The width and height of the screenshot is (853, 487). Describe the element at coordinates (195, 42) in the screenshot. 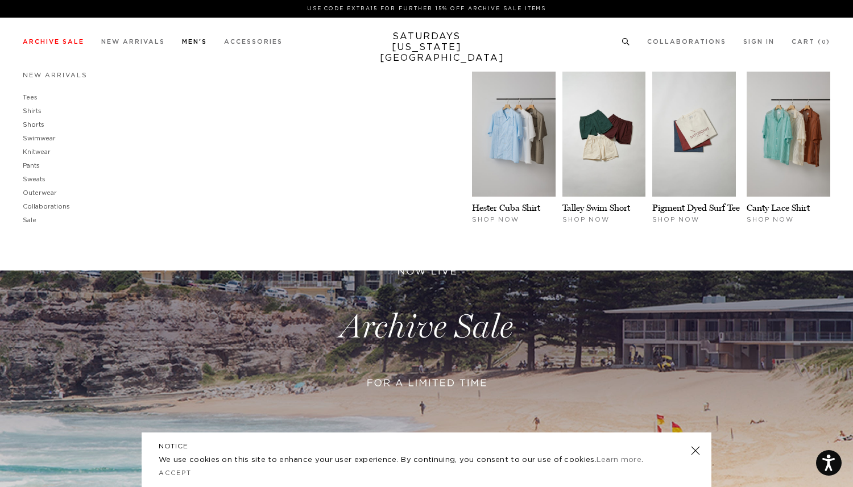

I see `a: Men's` at that location.